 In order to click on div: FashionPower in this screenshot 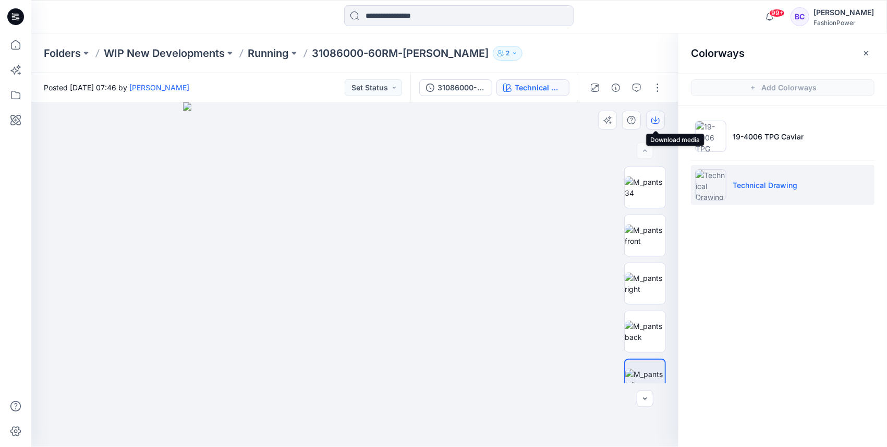, I will do `click(844, 22)`.